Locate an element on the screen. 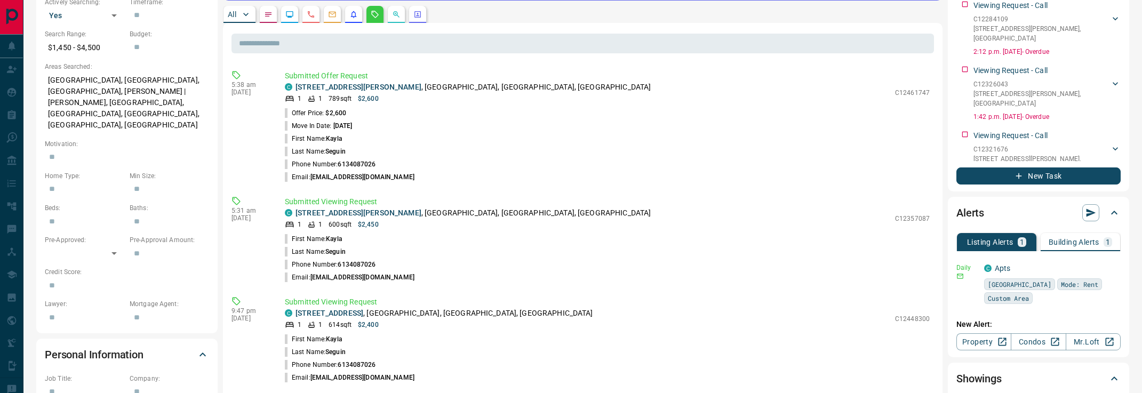  p: Areas Searched: is located at coordinates (127, 67).